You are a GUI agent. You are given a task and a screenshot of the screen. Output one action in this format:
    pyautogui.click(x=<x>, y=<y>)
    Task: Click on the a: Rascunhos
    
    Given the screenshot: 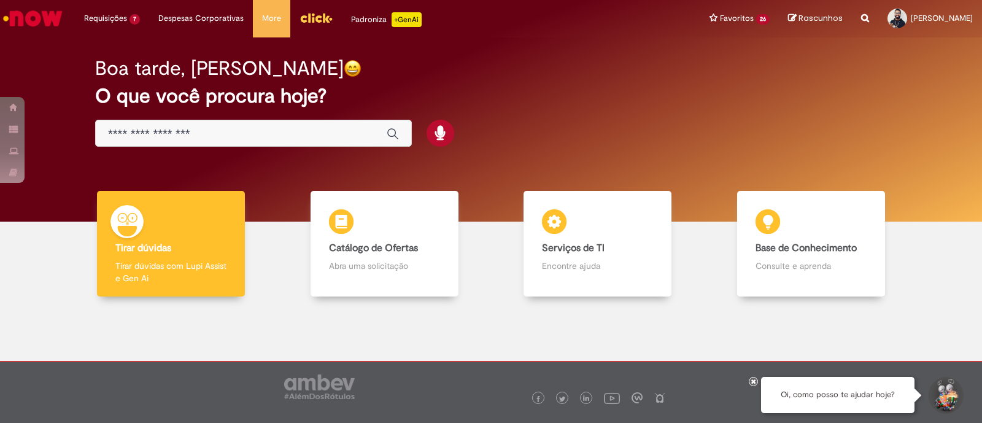 What is the action you would take?
    pyautogui.click(x=815, y=18)
    